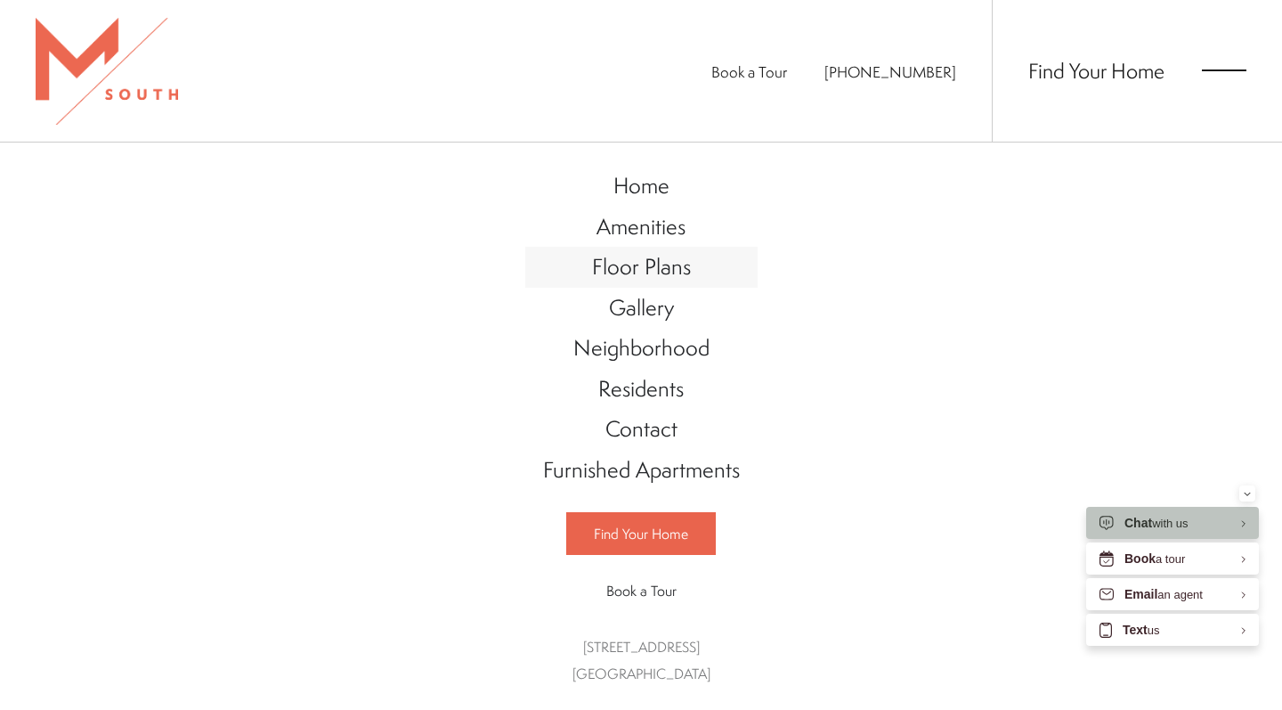 The height and width of the screenshot is (710, 1282). I want to click on button: Open Menu, so click(1225, 70).